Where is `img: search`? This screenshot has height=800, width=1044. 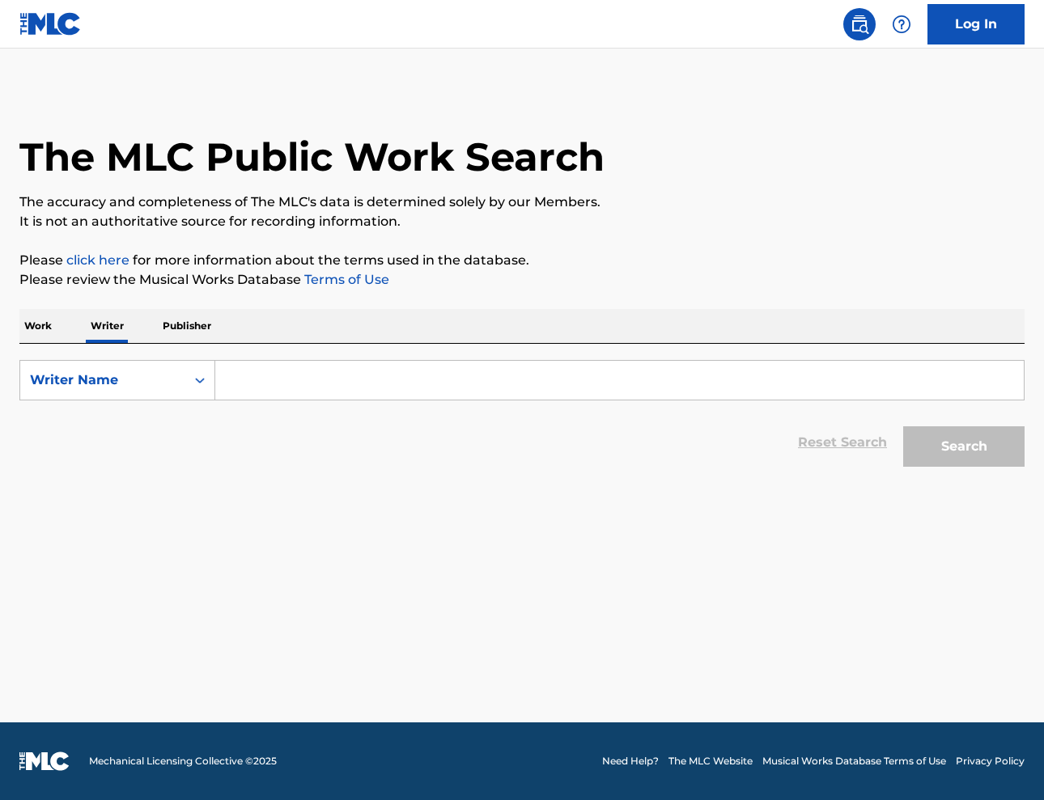 img: search is located at coordinates (860, 24).